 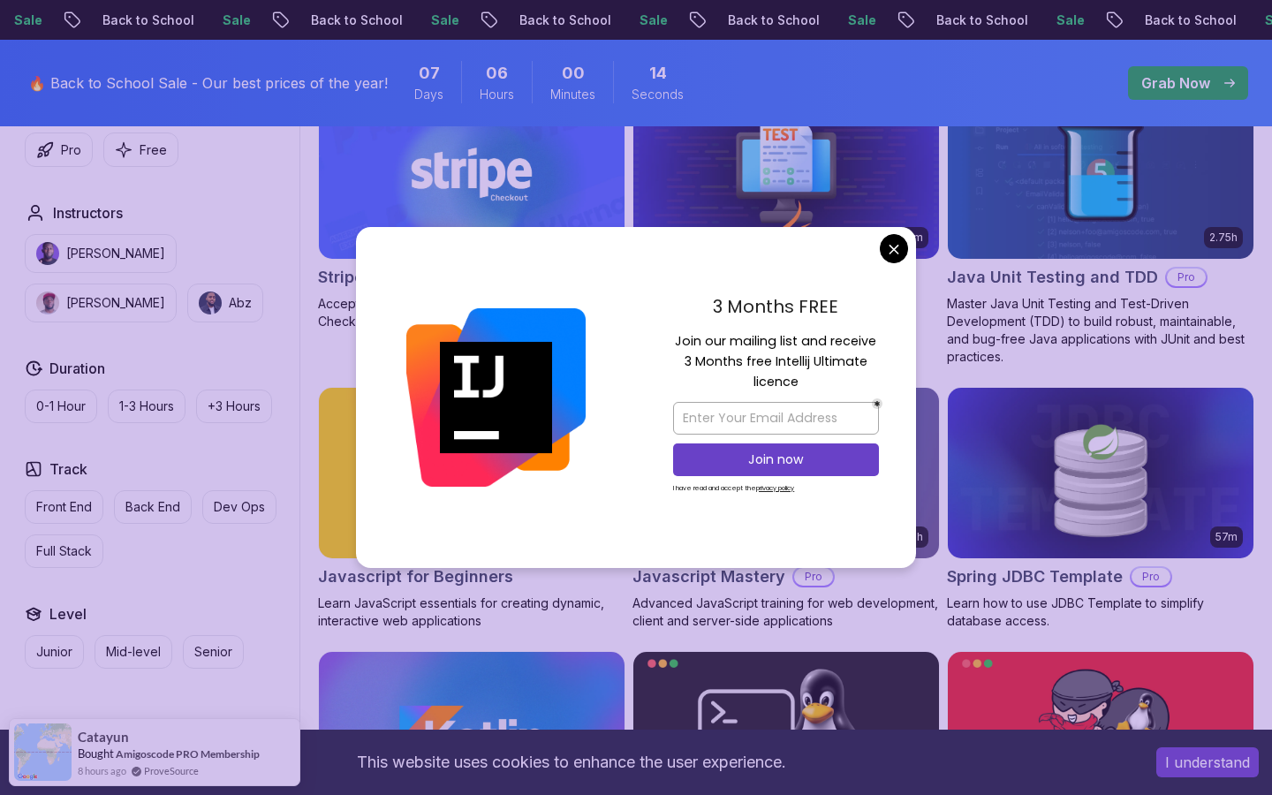 I want to click on img: Java Unit Testing Essentials card, so click(x=786, y=173).